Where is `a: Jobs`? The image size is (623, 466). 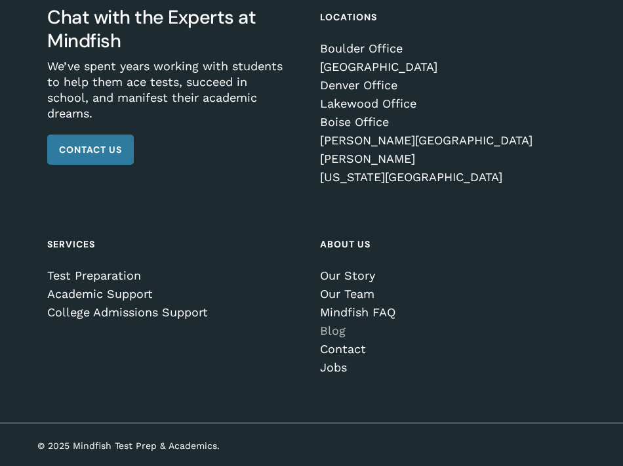 a: Jobs is located at coordinates (442, 367).